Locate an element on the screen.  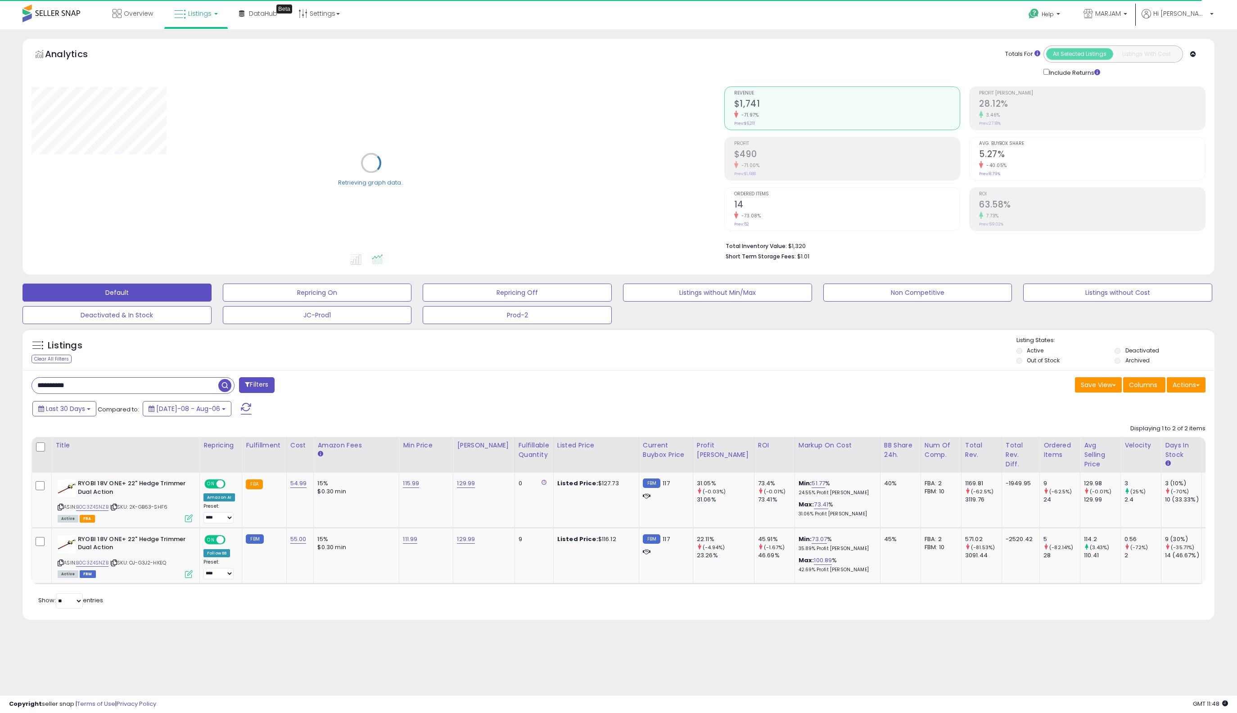
button: Repricing On is located at coordinates (317, 293).